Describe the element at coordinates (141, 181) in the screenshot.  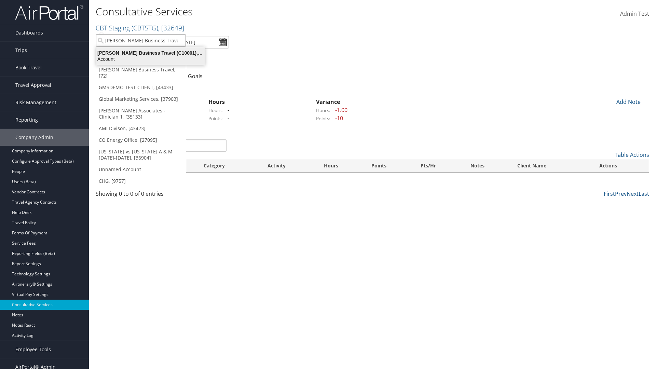
I see `a: CHG, [9757]` at that location.